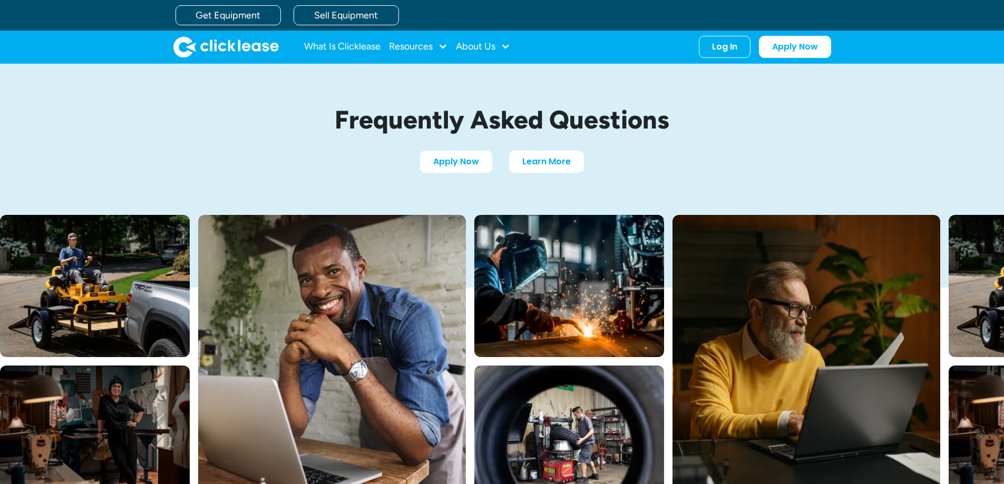 The image size is (1004, 484). I want to click on img: Clicklease logo, so click(226, 47).